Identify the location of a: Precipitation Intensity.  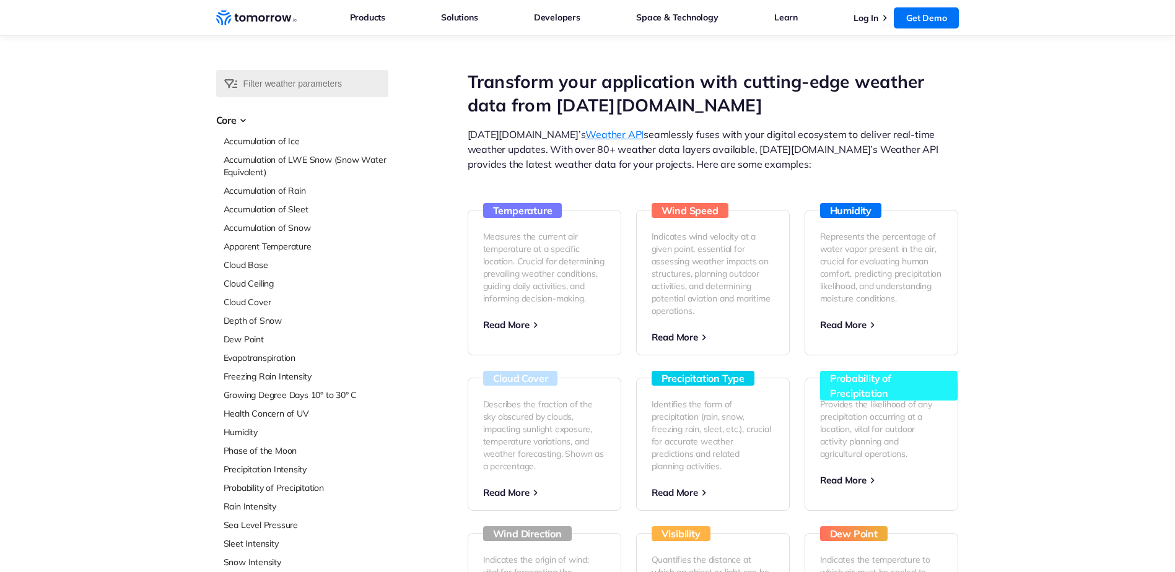
(306, 469).